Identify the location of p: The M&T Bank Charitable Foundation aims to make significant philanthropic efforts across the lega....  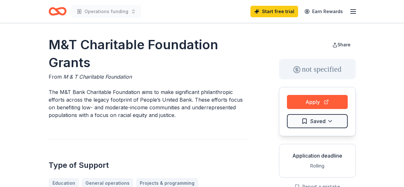
(148, 104).